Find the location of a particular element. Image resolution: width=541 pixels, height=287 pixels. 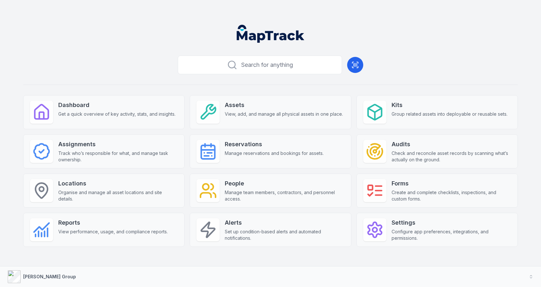

strong: Locations is located at coordinates (118, 184).